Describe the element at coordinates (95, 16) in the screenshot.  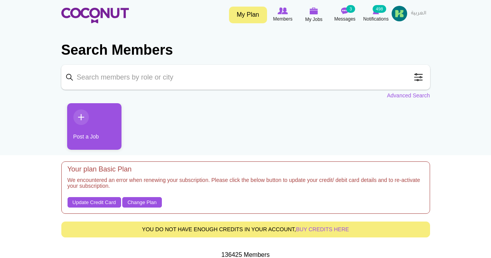
I see `img: Home` at that location.